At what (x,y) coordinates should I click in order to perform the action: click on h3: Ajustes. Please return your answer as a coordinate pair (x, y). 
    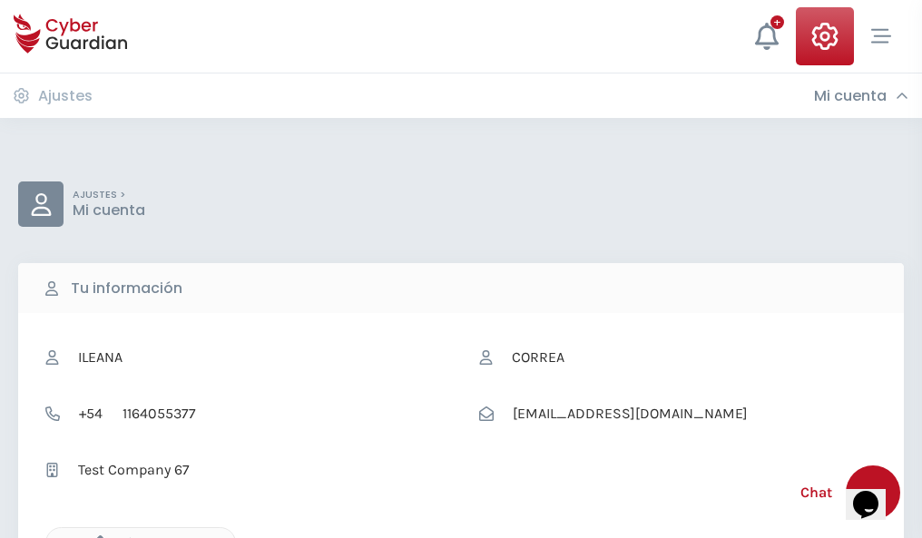
    Looking at the image, I should click on (65, 96).